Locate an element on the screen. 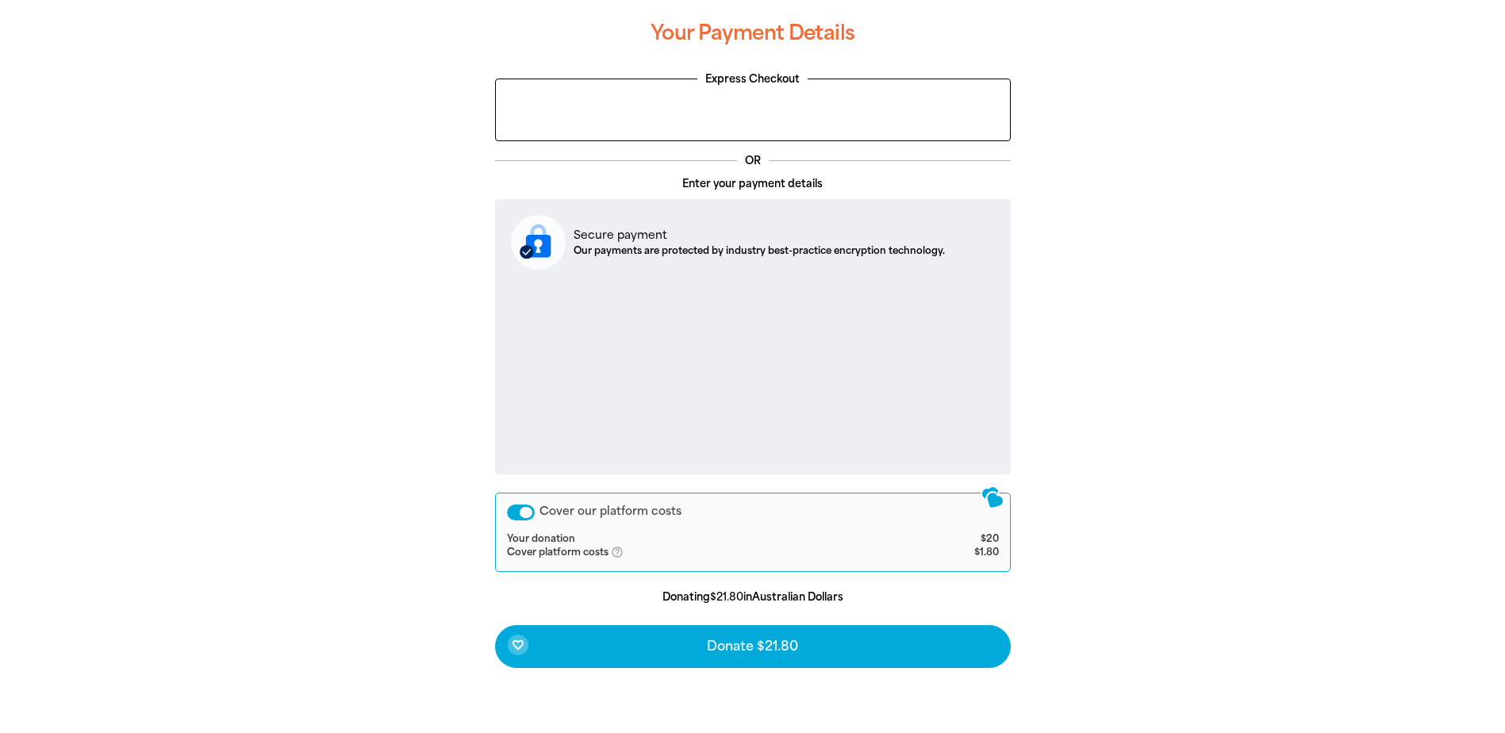  p: Our payments are protected by industry best-practice encryption technology. is located at coordinates (759, 251).